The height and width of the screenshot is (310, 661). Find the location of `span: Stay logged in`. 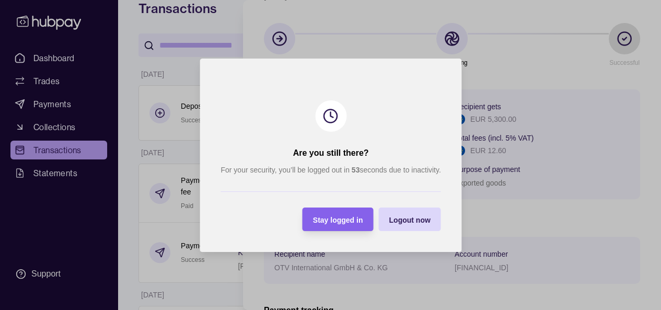

span: Stay logged in is located at coordinates (338, 220).